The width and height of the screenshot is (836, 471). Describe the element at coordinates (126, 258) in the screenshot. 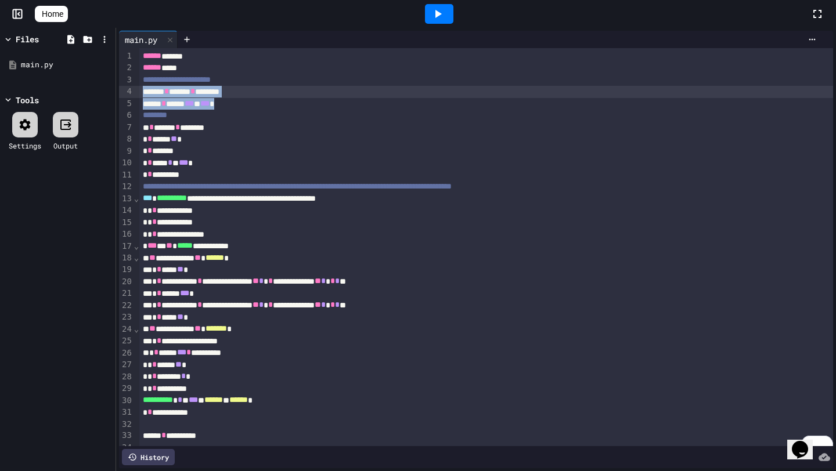

I see `div: 18` at that location.